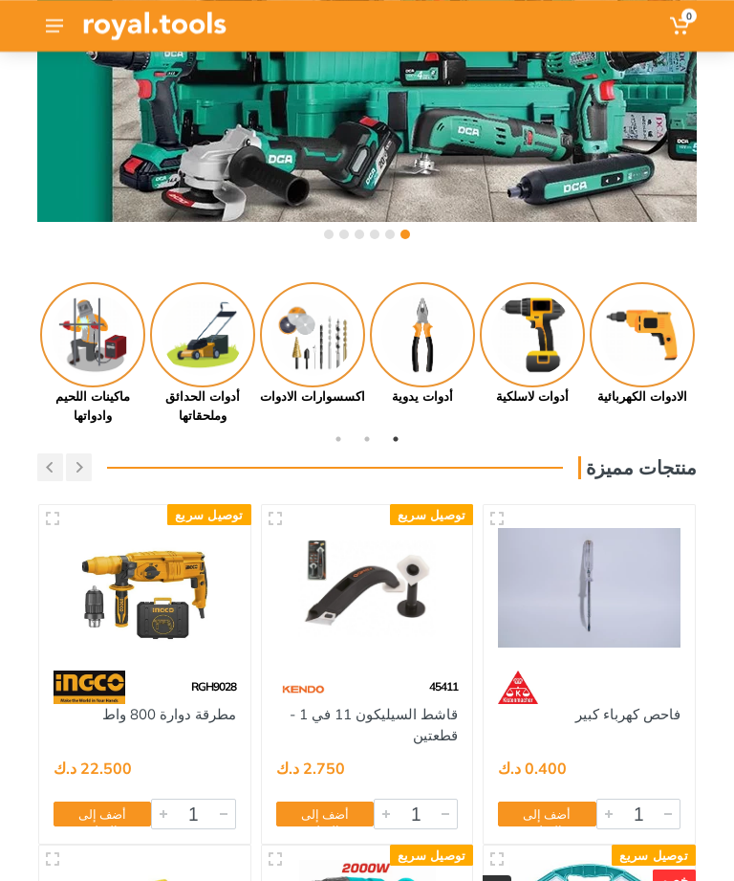 The width and height of the screenshot is (734, 881). What do you see at coordinates (533, 335) in the screenshot?
I see `img: Royal - أدوات لاسلكية` at bounding box center [533, 335].